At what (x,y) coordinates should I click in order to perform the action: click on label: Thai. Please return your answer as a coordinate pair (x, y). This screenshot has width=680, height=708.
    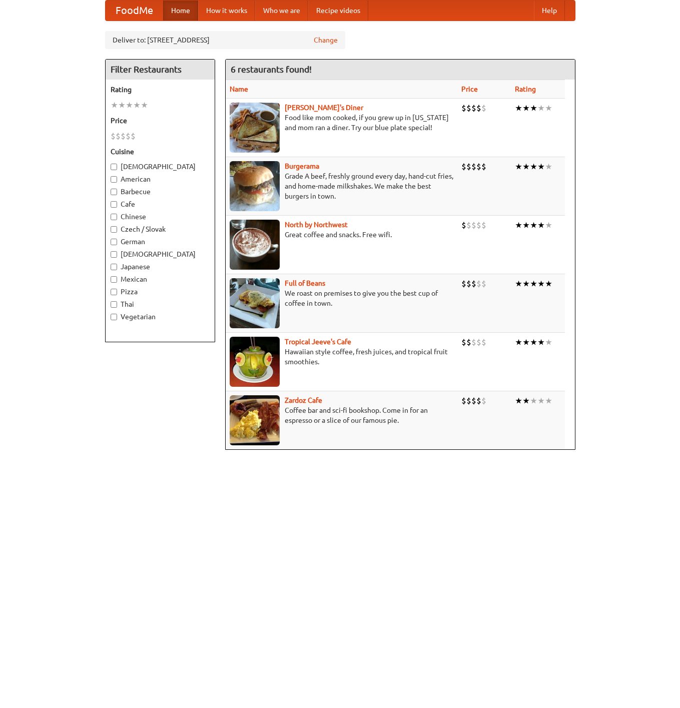
    Looking at the image, I should click on (160, 304).